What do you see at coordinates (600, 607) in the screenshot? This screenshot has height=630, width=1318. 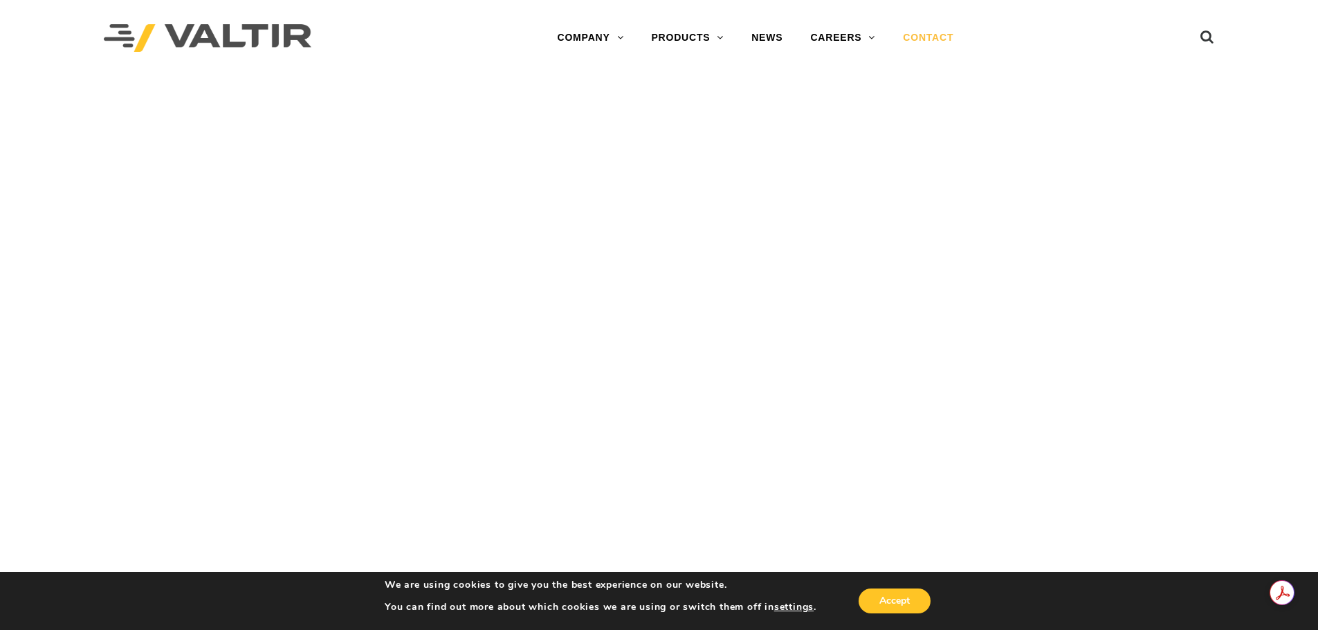 I see `p: You can find out more about which cookies we are using or switch them off in .` at bounding box center [600, 607].